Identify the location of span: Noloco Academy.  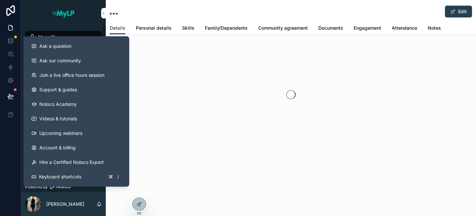
(58, 104).